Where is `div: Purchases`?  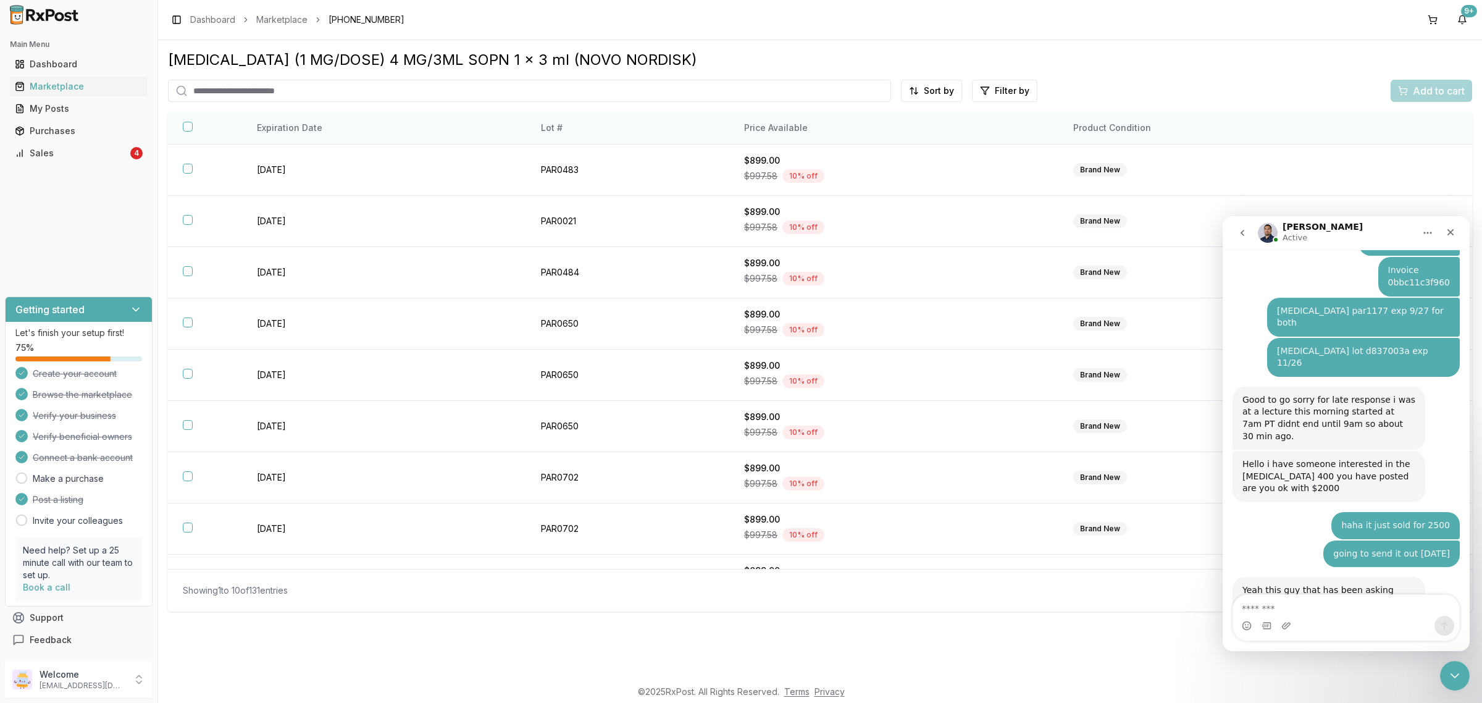 div: Purchases is located at coordinates (78, 131).